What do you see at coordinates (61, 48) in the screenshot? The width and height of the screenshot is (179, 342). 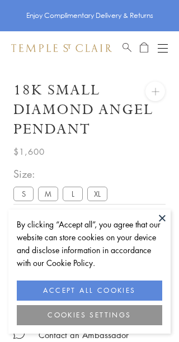 I see `img: Temple St. Clair` at bounding box center [61, 48].